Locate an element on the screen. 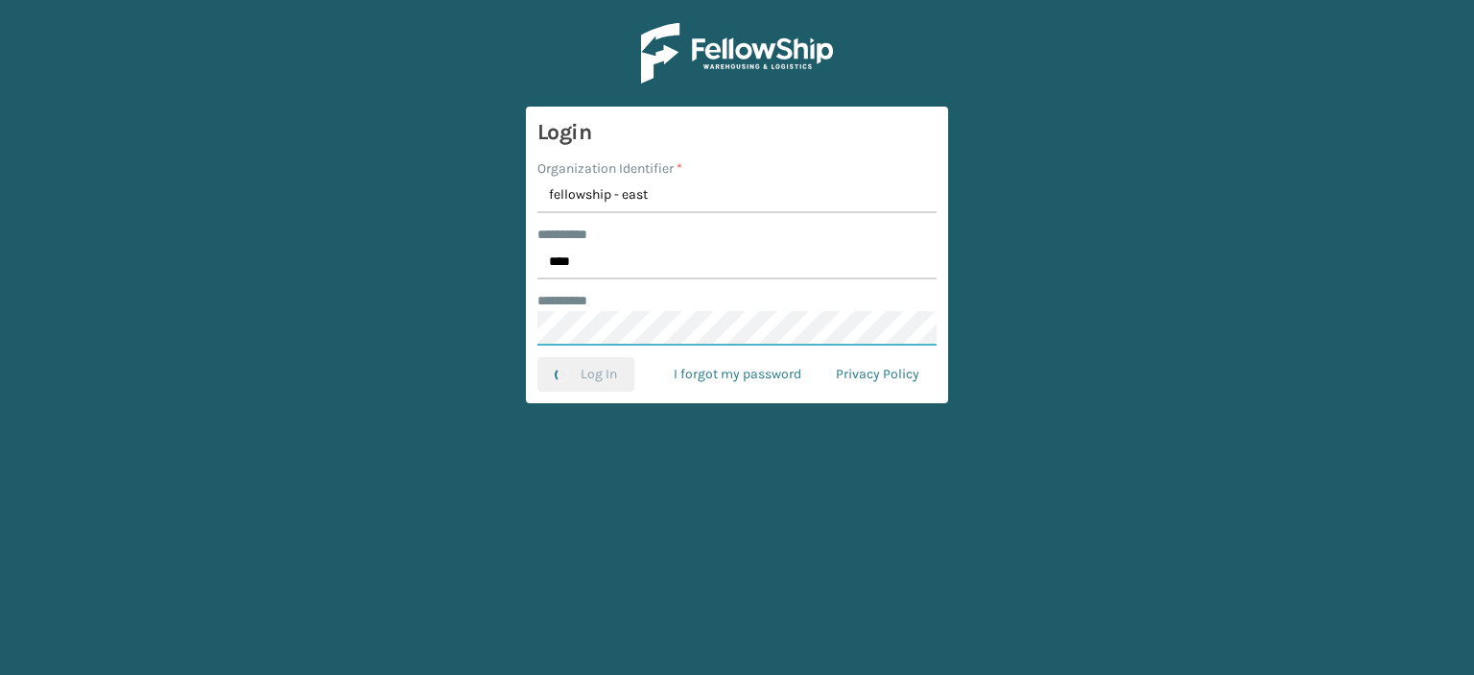  a: Privacy Policy is located at coordinates (877, 374).